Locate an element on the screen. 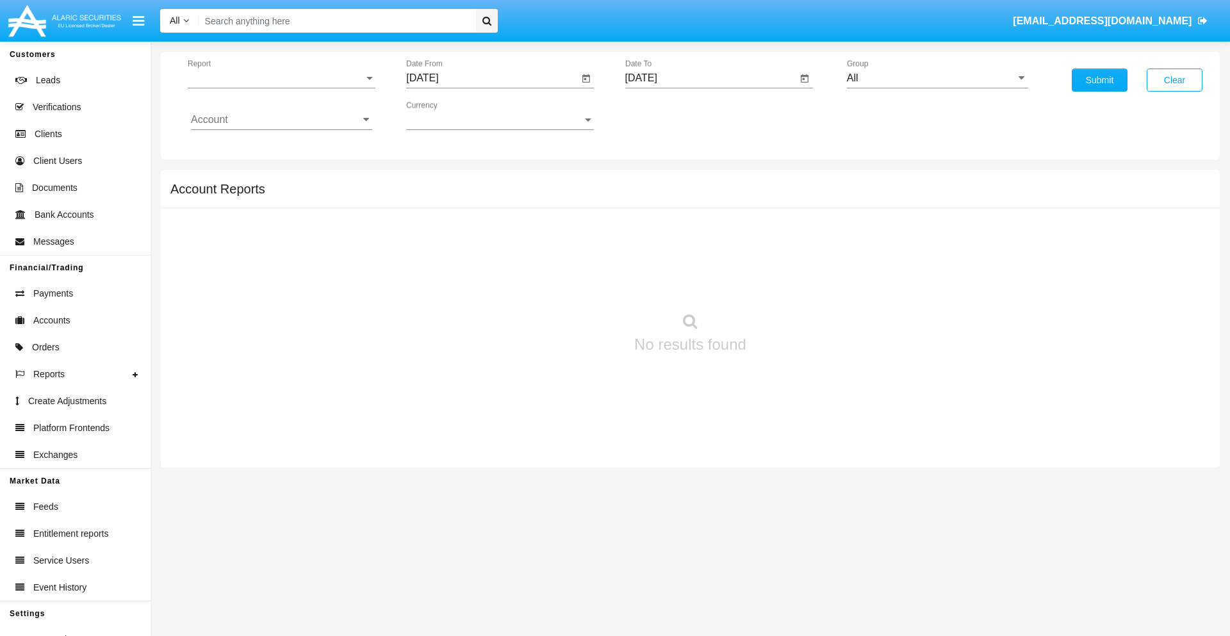  span: All is located at coordinates (175, 21).